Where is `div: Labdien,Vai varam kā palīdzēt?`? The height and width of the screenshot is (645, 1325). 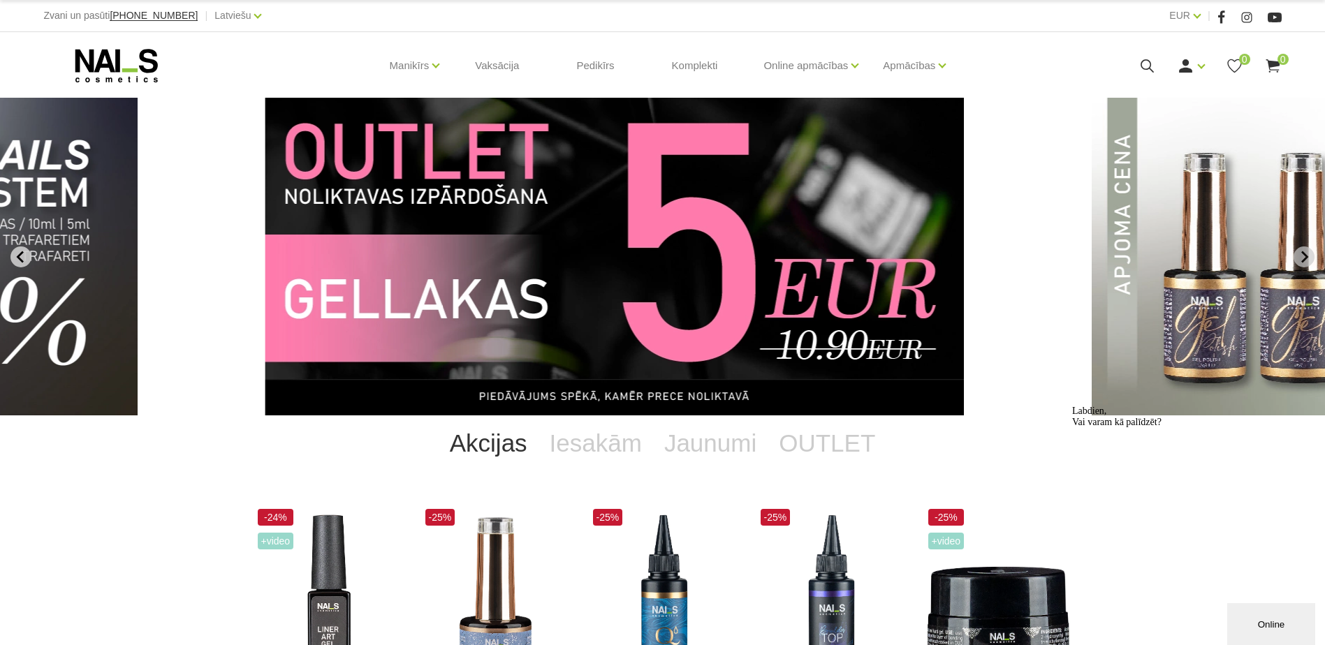 div: Labdien,Vai varam kā palīdzēt? is located at coordinates (131, 17).